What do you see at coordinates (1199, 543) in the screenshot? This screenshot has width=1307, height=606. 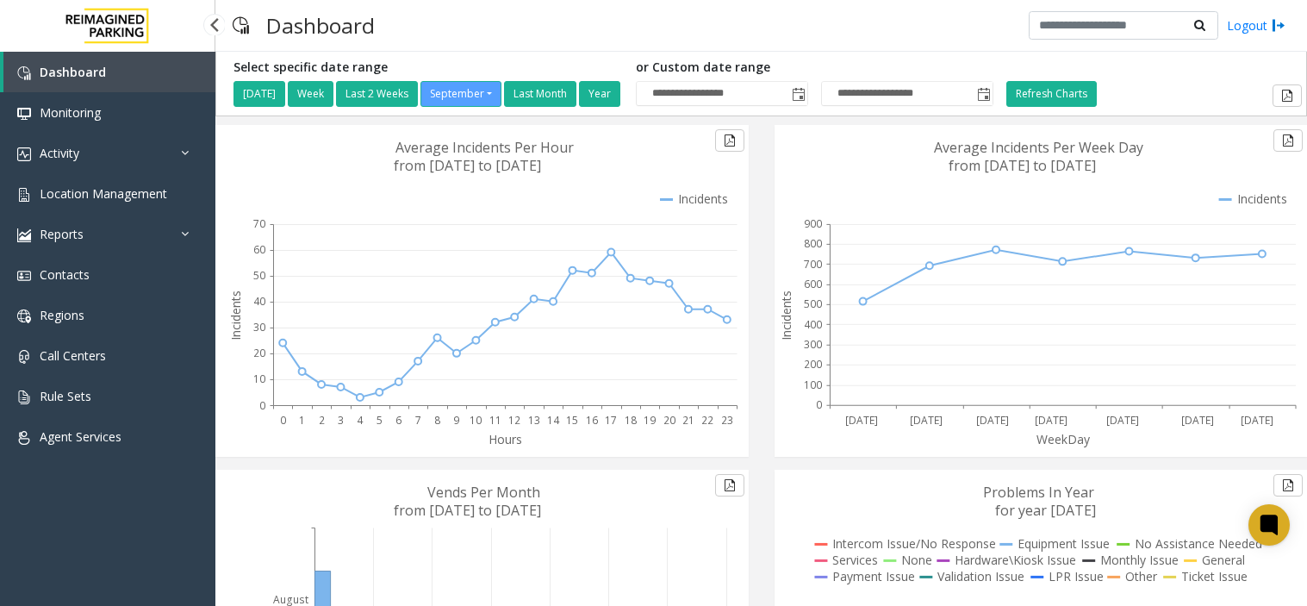 I see `text: No Assistance Needed` at bounding box center [1199, 543].